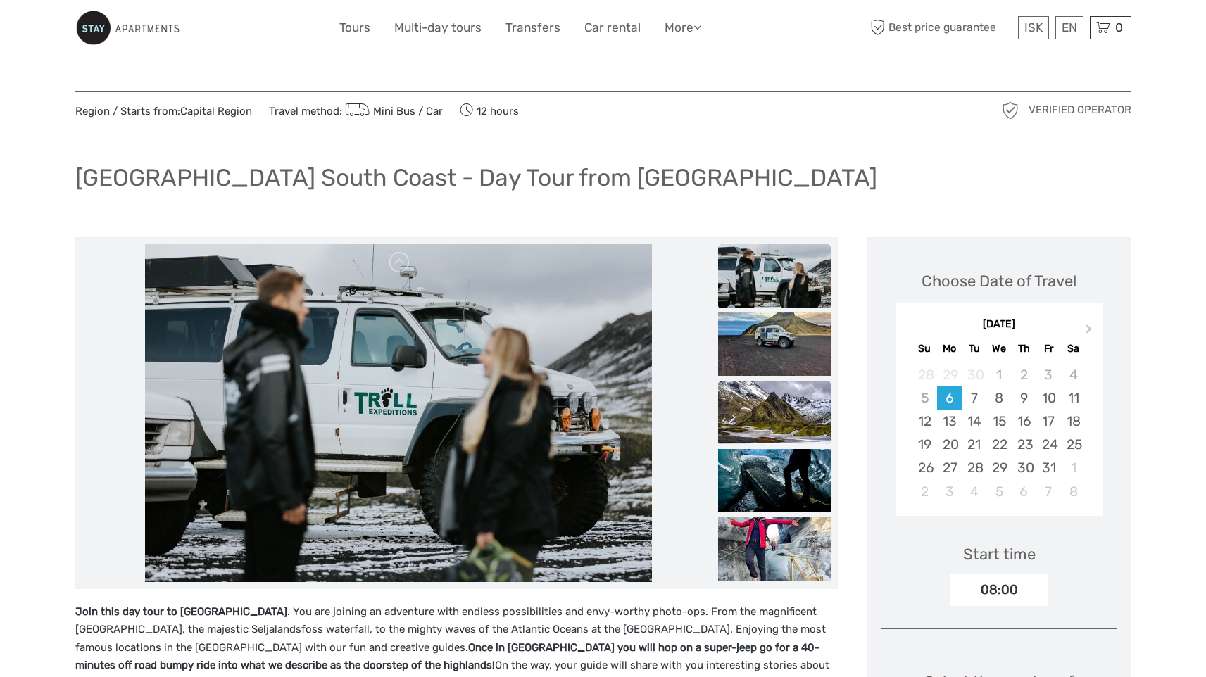 The image size is (1206, 677). Describe the element at coordinates (683, 27) in the screenshot. I see `a: More` at that location.